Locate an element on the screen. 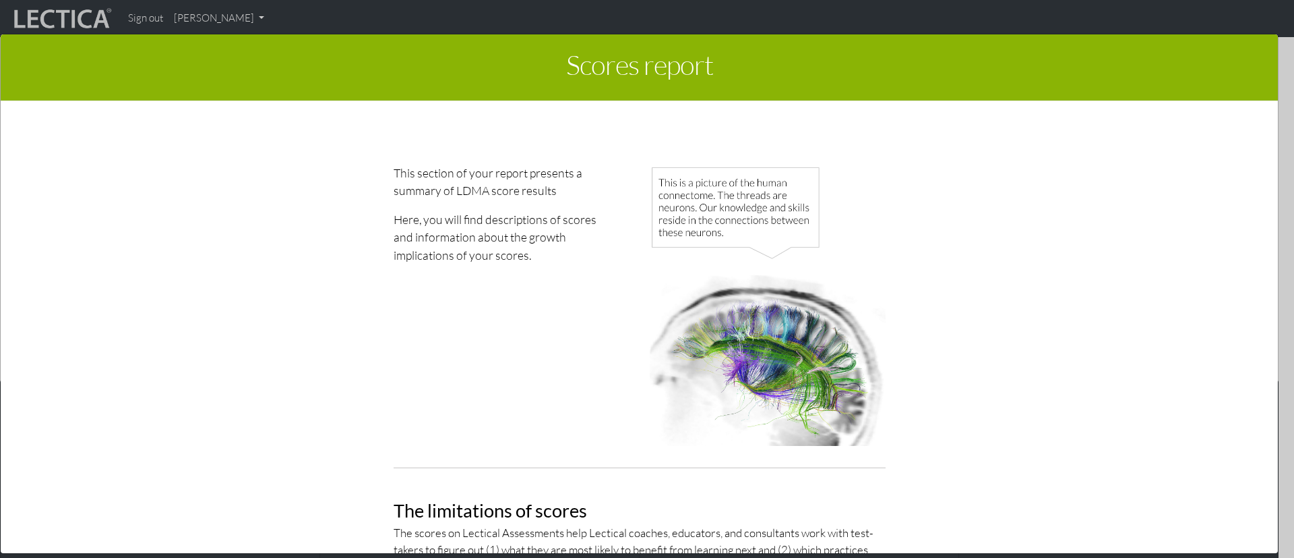  p: Here, you will find descriptions of scores and information about the growth implications of your ... is located at coordinates (500, 237).